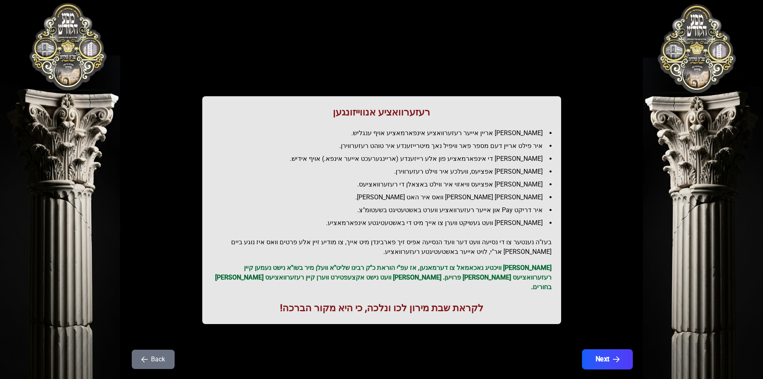 The width and height of the screenshot is (763, 379). Describe the element at coordinates (382, 247) in the screenshot. I see `h2: בעז"ה נענטער צו די נסיעה וועט דער וועד הנסיעה אפיס זיך פארבינדן מיט אייך, צו מודיע זיין אלע פרטים...` at that location.